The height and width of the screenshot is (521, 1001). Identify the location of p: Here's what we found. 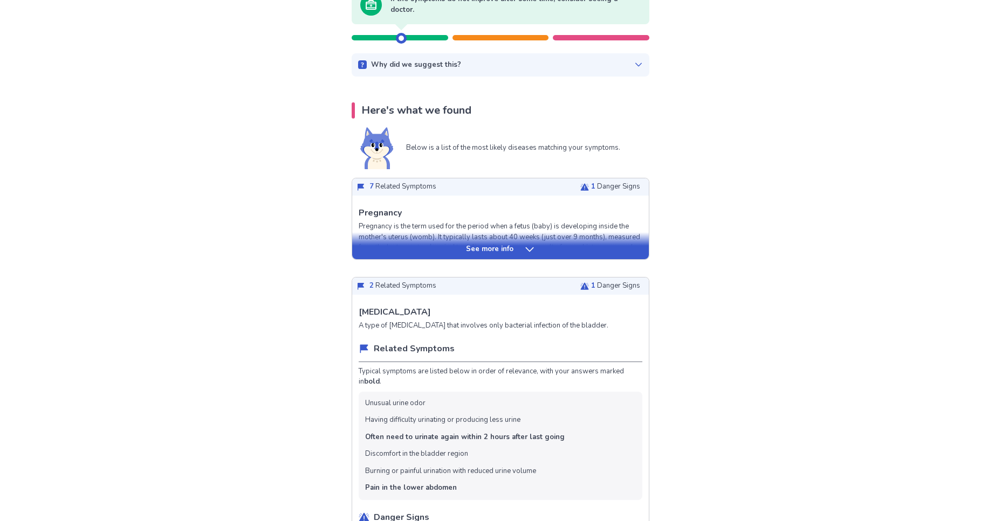
(416, 111).